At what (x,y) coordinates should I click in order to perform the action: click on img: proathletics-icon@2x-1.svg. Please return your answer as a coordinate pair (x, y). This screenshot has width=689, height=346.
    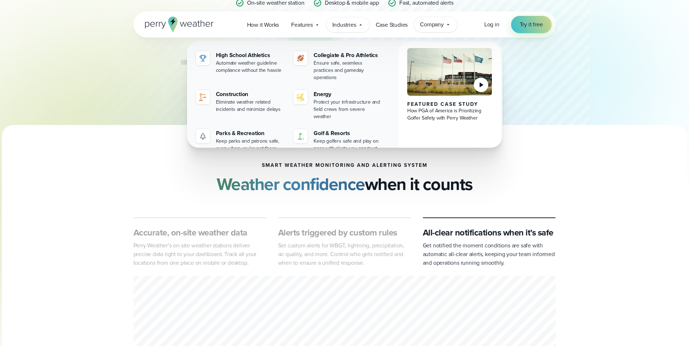
    Looking at the image, I should click on (300, 58).